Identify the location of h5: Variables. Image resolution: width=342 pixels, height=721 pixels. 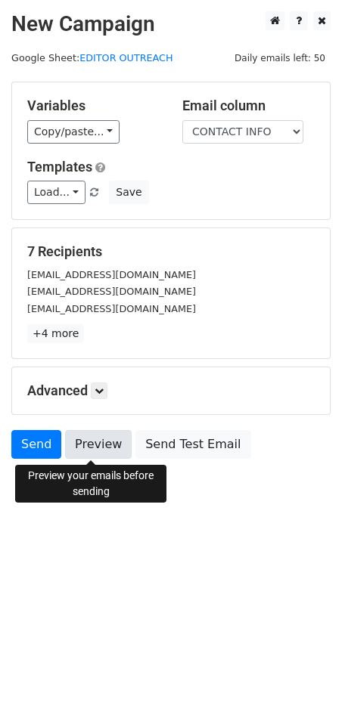
(93, 106).